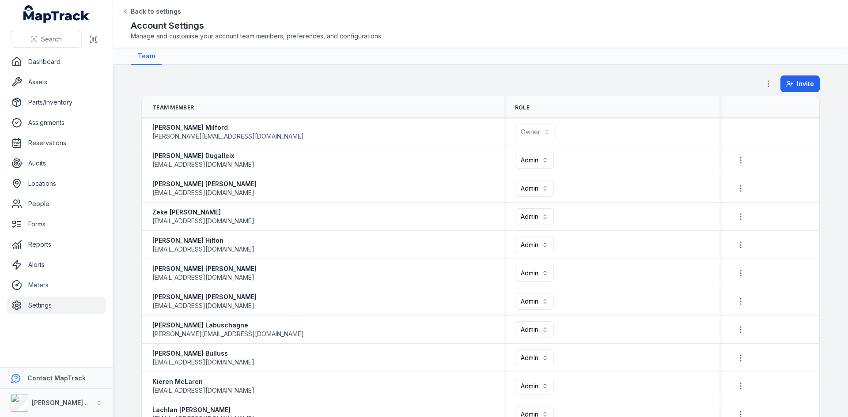 This screenshot has height=417, width=848. I want to click on button: Search, so click(46, 39).